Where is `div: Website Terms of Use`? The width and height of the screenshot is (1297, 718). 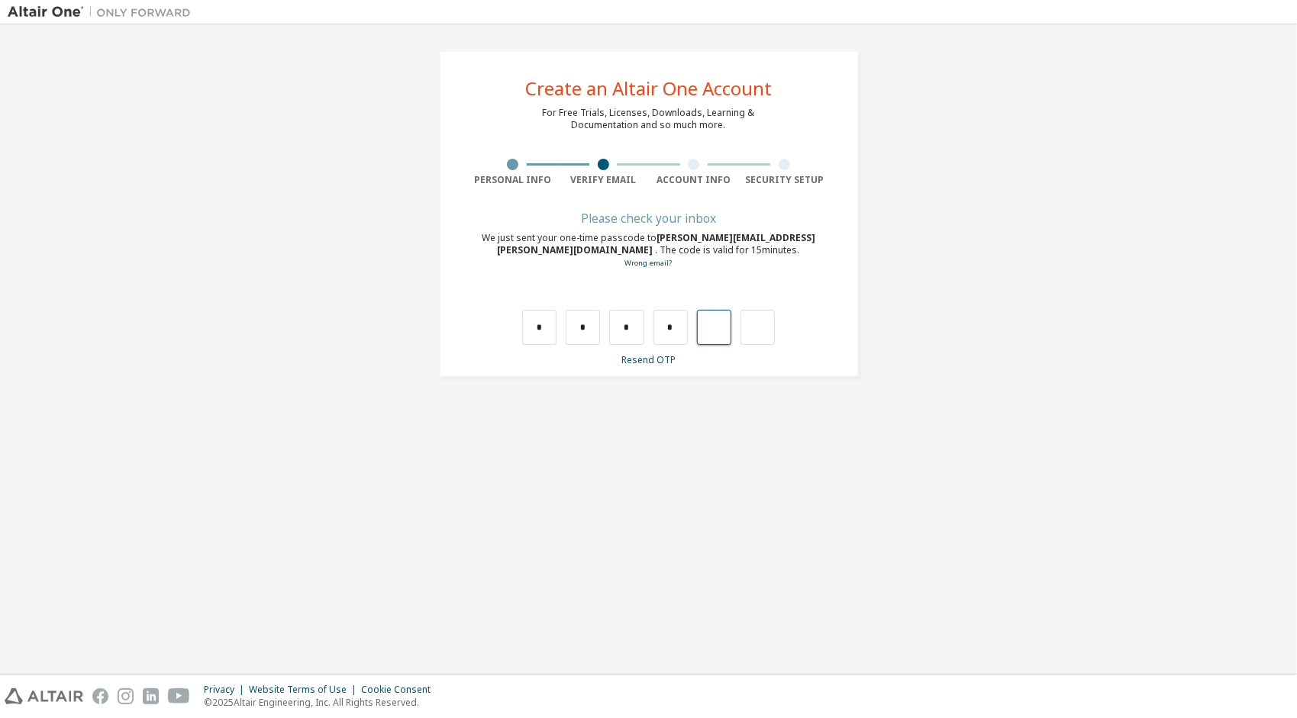
div: Website Terms of Use is located at coordinates (305, 690).